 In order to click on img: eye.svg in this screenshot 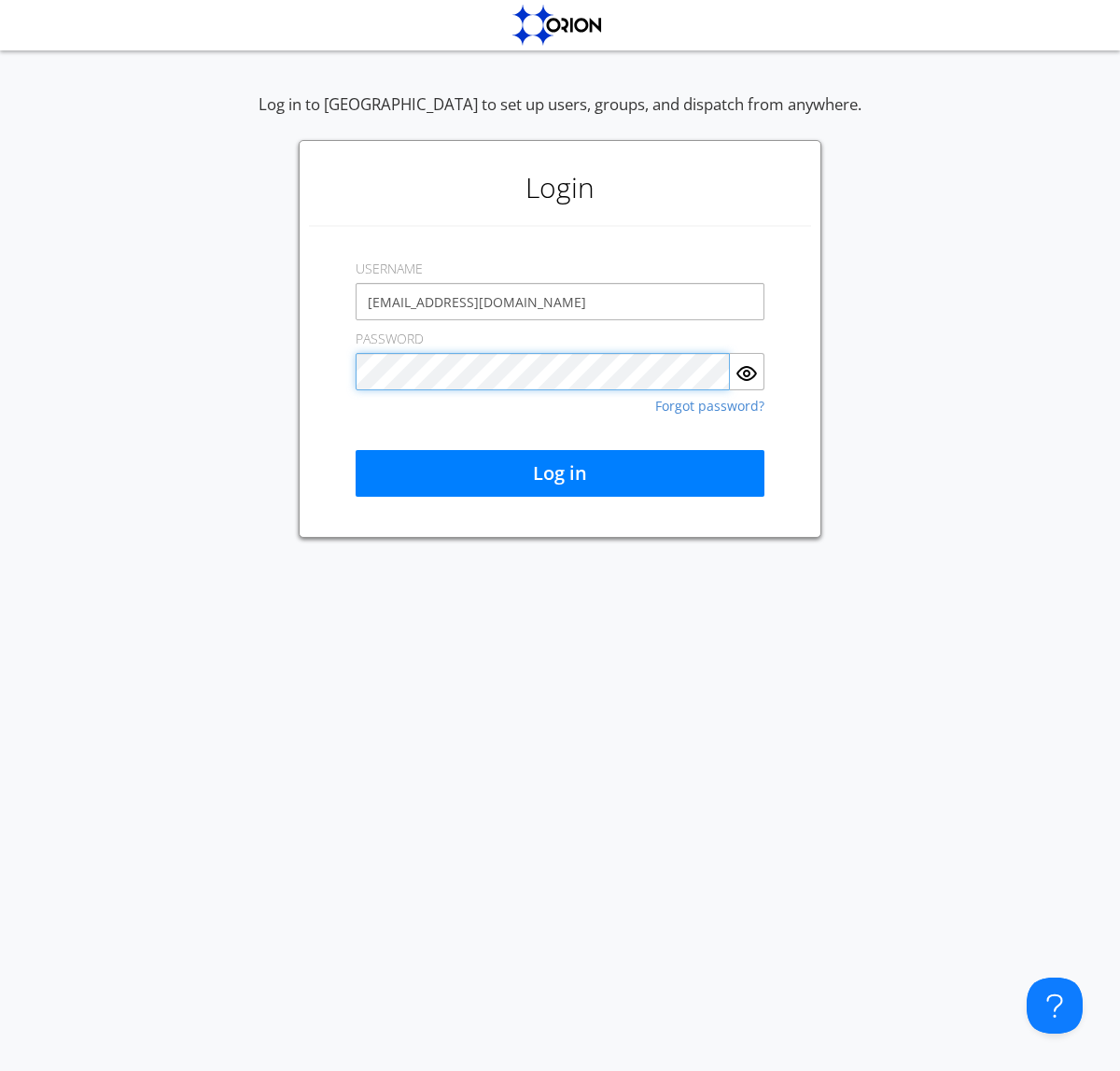, I will do `click(746, 374)`.